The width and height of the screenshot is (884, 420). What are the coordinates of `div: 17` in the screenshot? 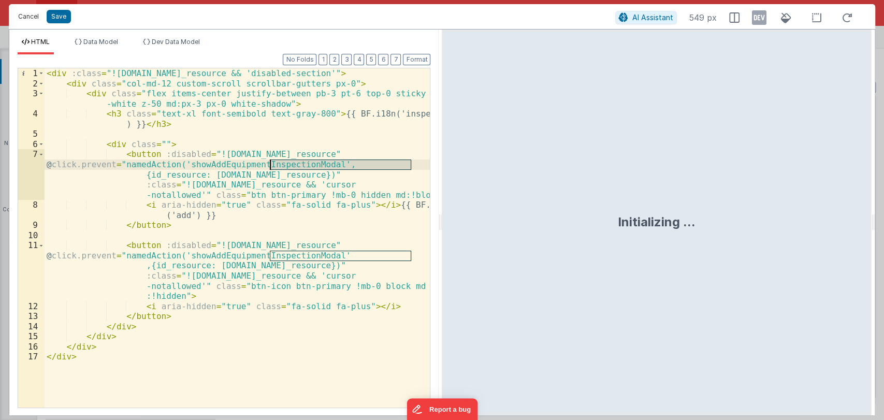 It's located at (31, 357).